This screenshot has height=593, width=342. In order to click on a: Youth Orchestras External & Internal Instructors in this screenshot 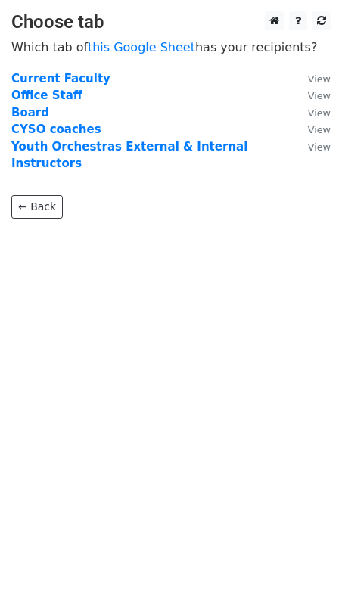, I will do `click(129, 155)`.